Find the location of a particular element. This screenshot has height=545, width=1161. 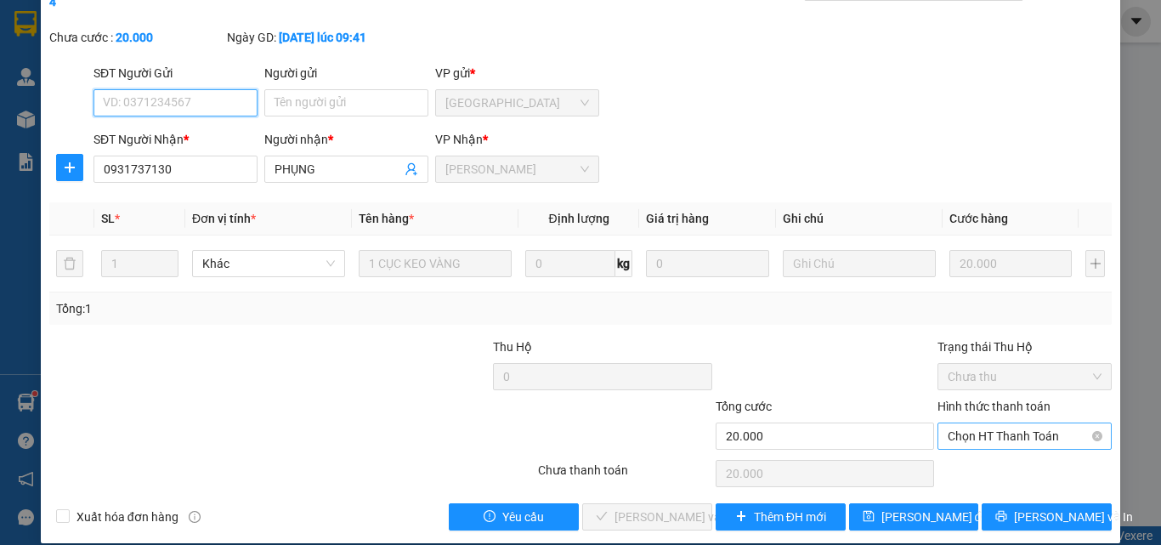

span: Giá trị hàng is located at coordinates (677, 218).